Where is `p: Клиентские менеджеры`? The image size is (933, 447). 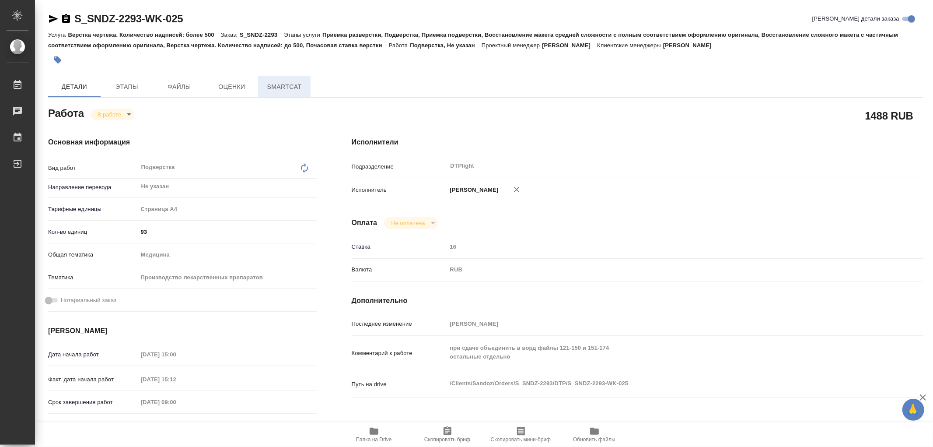
p: Клиентские менеджеры is located at coordinates (630, 45).